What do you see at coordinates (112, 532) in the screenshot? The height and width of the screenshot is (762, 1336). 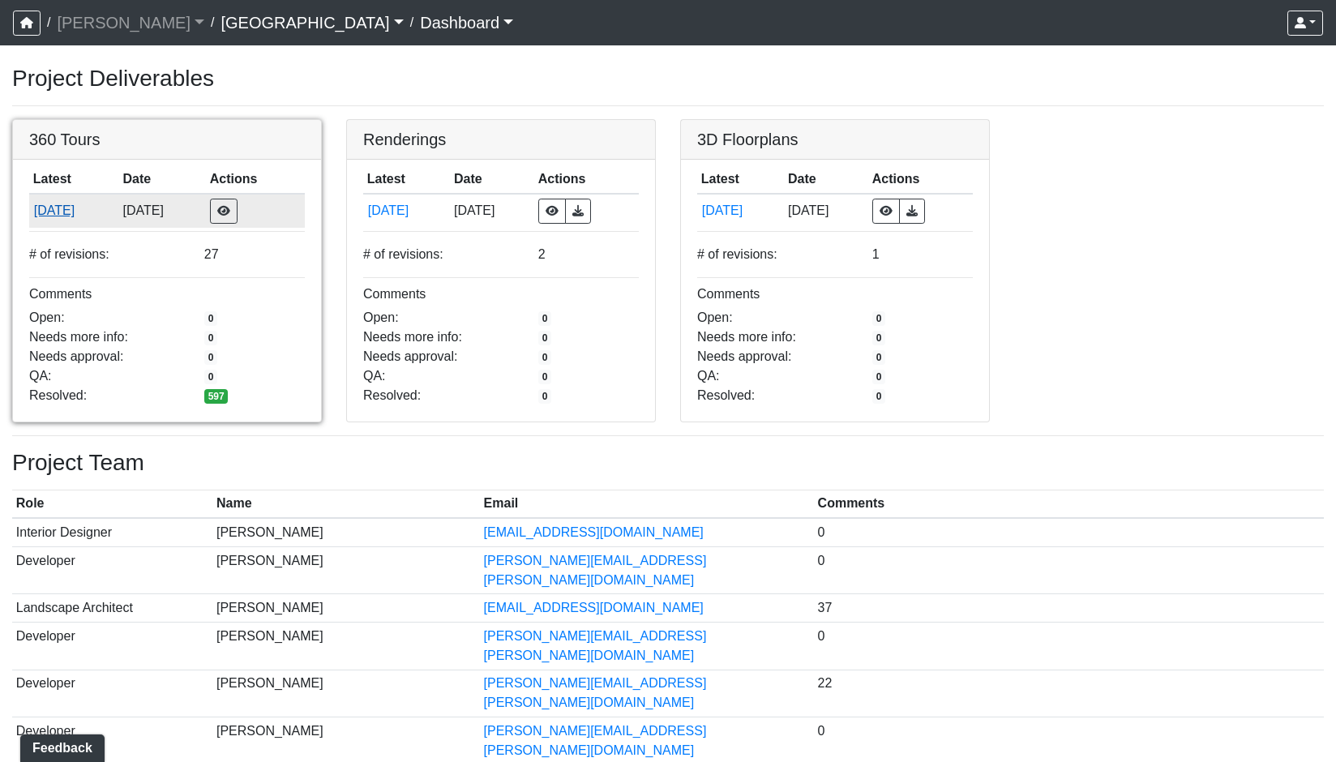 I see `td: Interior Designer` at bounding box center [112, 532].